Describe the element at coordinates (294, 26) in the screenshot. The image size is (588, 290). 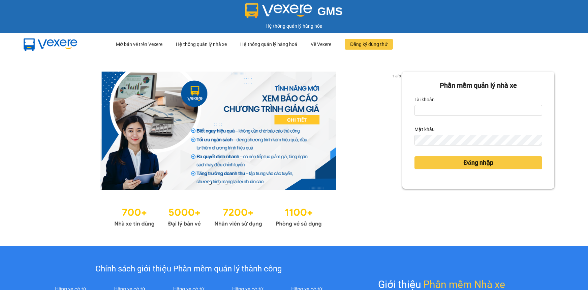
I see `div: Hệ thống quản lý hàng hóa` at that location.